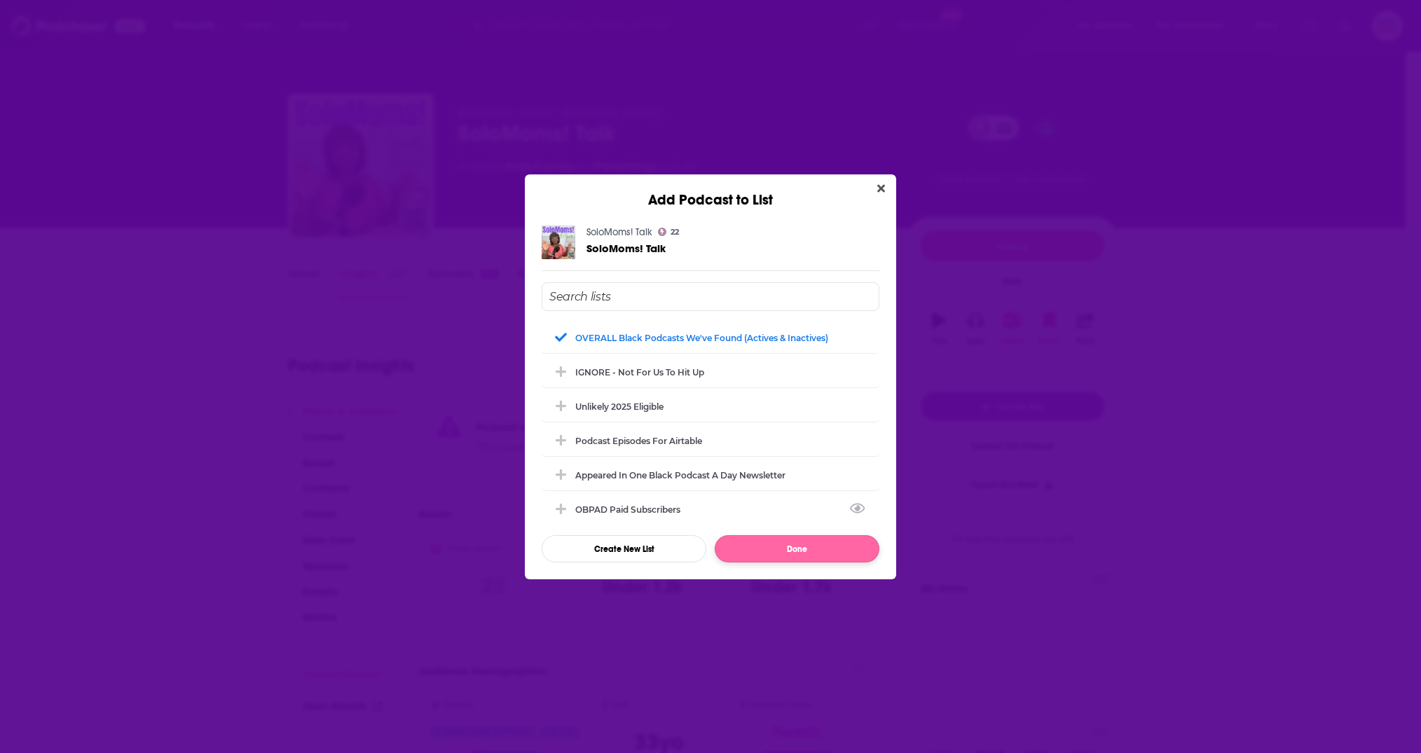  I want to click on div: Add Podcast to List, so click(710, 191).